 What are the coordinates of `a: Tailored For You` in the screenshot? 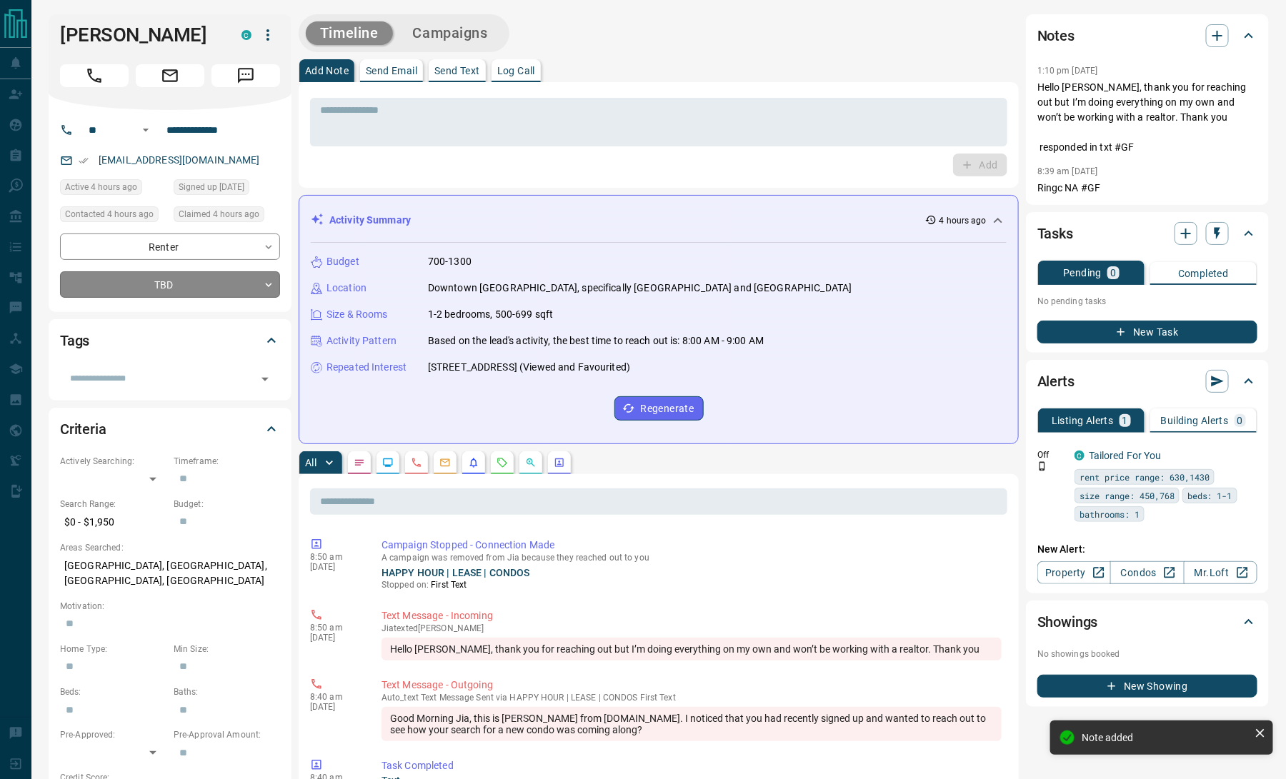 It's located at (1125, 456).